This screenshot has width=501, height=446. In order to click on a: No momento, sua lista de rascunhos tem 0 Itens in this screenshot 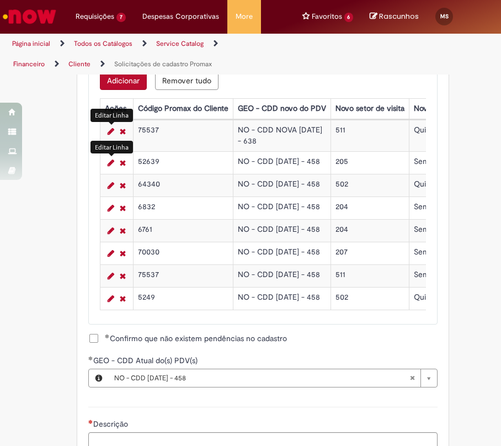, I will do `click(394, 16)`.